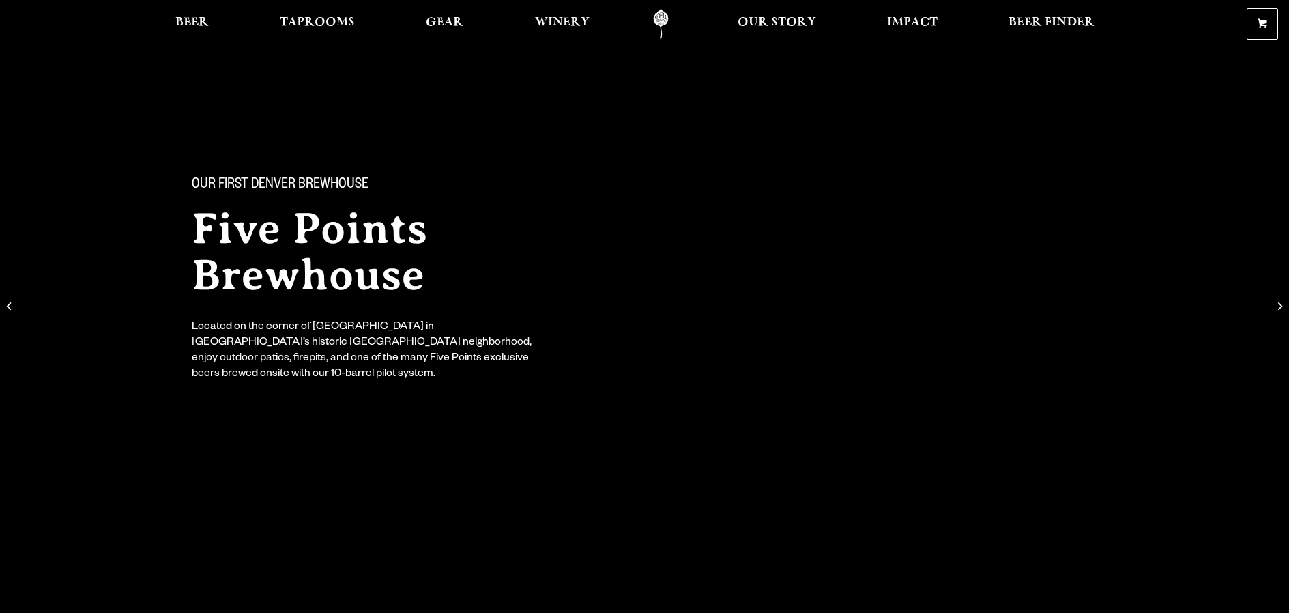 The width and height of the screenshot is (1289, 613). I want to click on span: Beer Finder, so click(1051, 23).